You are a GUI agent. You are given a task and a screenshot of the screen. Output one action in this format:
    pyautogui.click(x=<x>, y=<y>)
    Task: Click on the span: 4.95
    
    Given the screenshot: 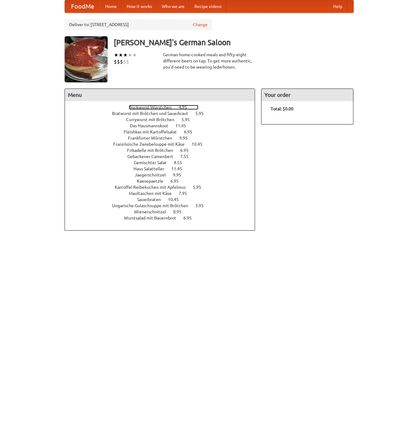 What is the action you would take?
    pyautogui.click(x=186, y=107)
    